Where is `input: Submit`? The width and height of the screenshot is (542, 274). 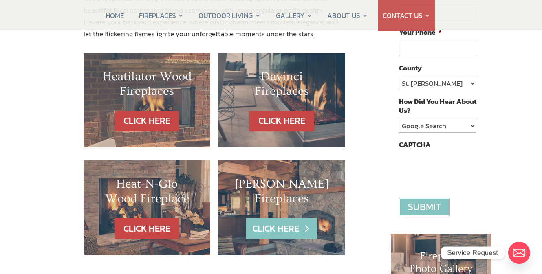 input: Submit is located at coordinates (424, 207).